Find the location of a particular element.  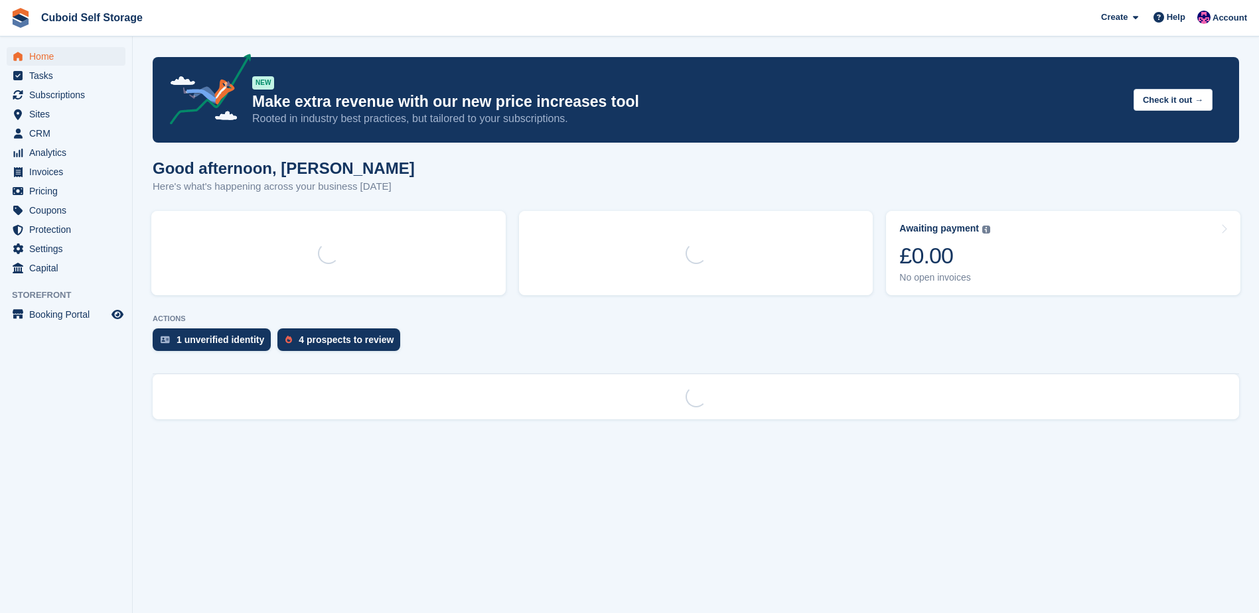

div: 1 unverified identity is located at coordinates (220, 340).